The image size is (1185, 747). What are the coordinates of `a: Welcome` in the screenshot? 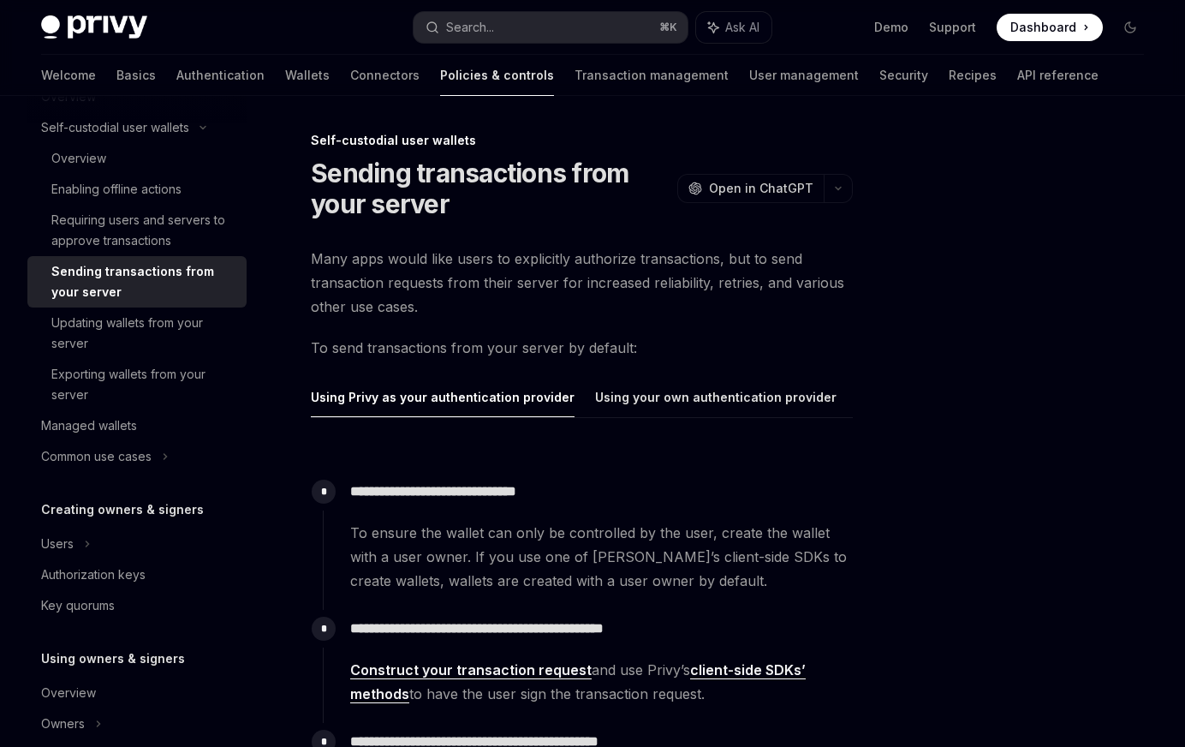 It's located at (68, 75).